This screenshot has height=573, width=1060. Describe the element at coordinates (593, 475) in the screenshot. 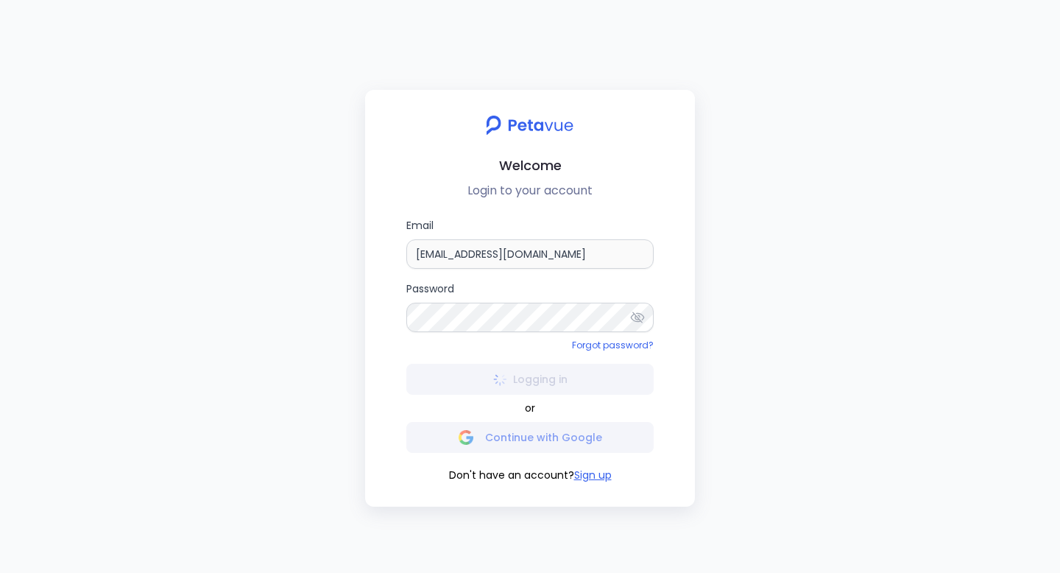

I see `button: Sign up` at that location.